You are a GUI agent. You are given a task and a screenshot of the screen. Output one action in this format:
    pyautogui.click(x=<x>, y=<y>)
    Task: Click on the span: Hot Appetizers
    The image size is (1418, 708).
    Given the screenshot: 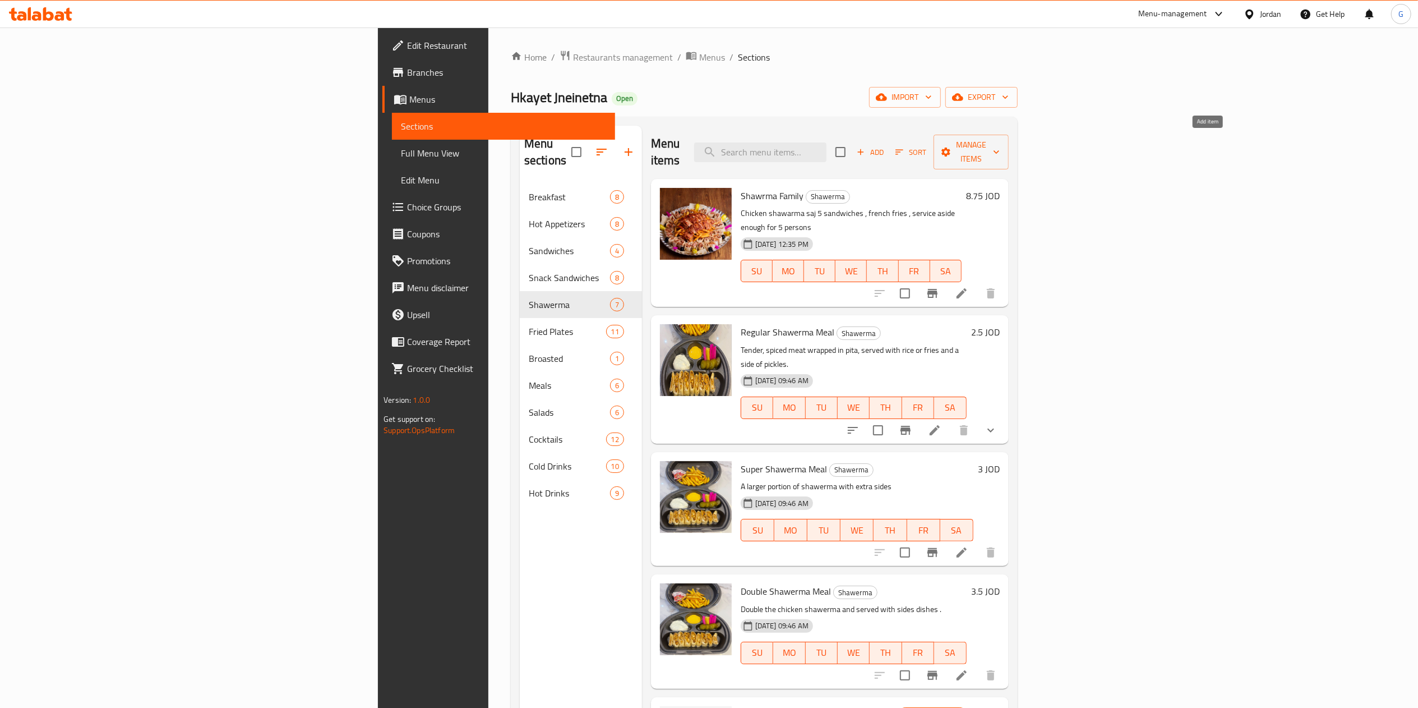 What is the action you would take?
    pyautogui.click(x=569, y=224)
    